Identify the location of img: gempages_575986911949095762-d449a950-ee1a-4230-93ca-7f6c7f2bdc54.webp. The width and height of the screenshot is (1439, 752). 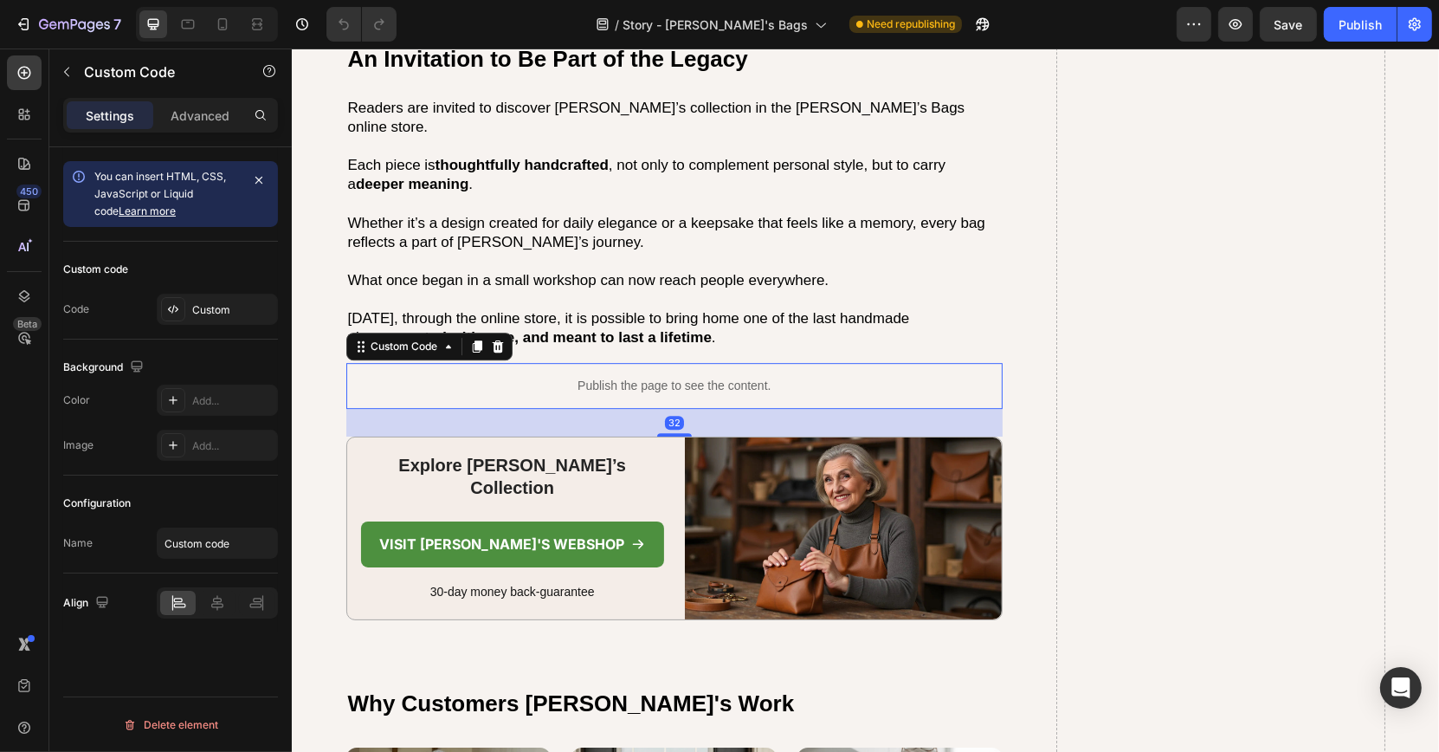
(552, 479).